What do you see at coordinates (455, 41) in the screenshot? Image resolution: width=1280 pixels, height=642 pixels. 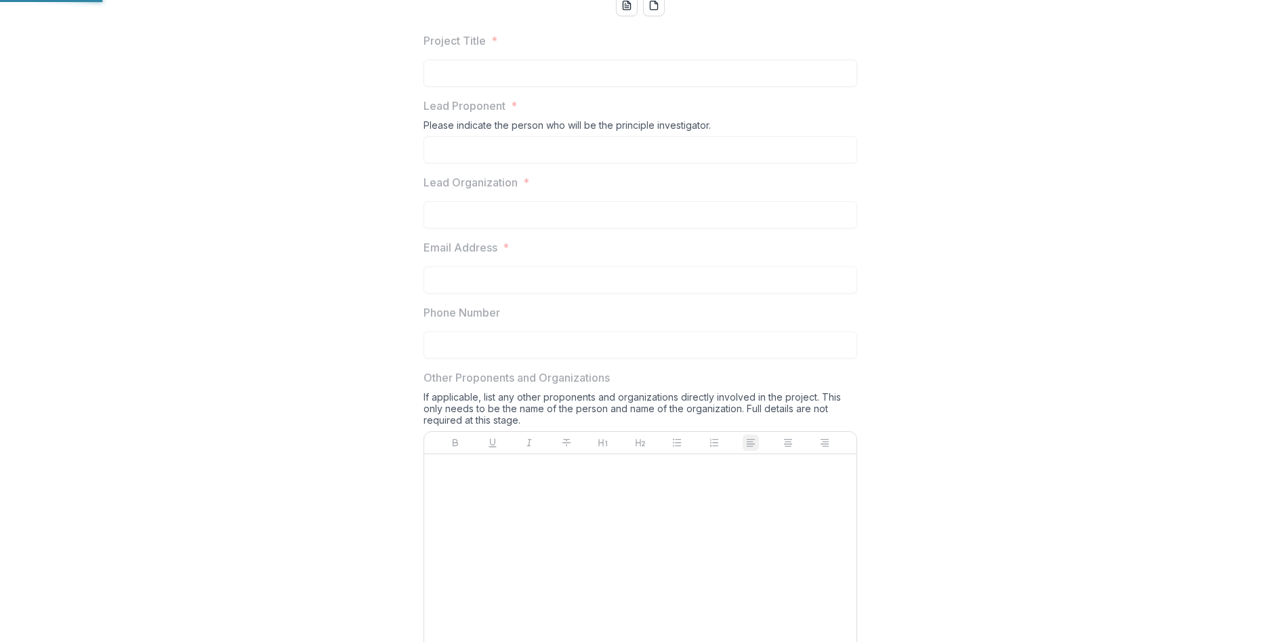 I see `p: Project Title` at bounding box center [455, 41].